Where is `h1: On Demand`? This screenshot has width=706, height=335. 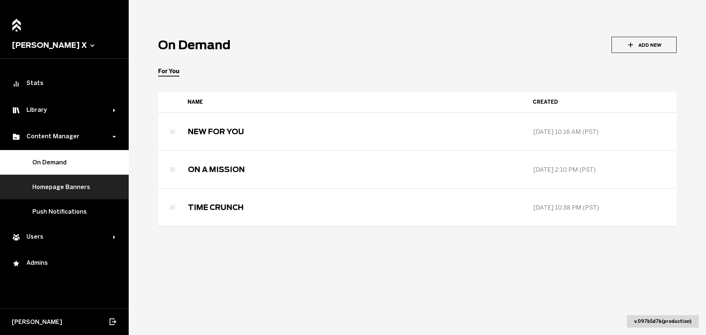 h1: On Demand is located at coordinates (194, 45).